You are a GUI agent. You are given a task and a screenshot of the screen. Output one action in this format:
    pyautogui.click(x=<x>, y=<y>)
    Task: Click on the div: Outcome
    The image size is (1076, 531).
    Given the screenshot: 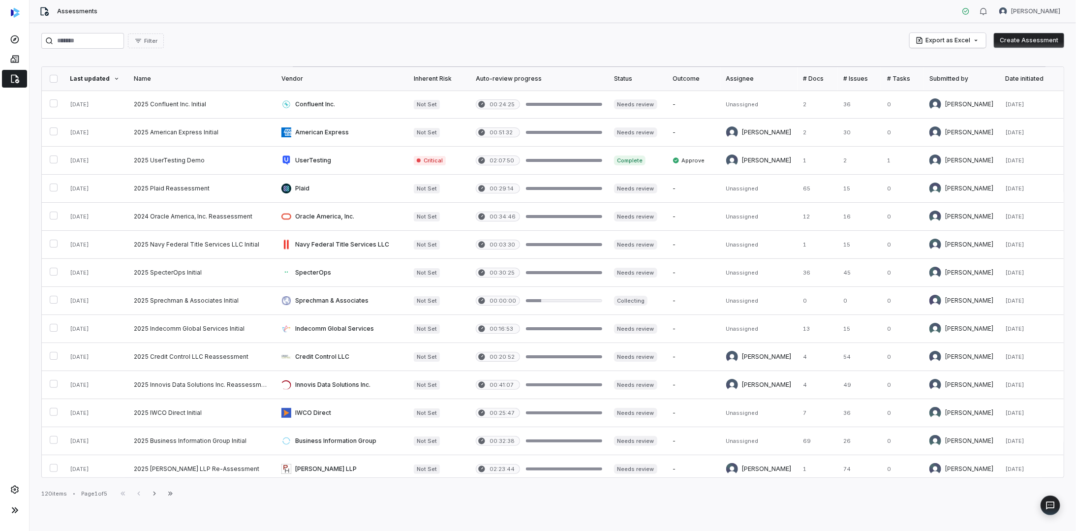 What is the action you would take?
    pyautogui.click(x=693, y=79)
    